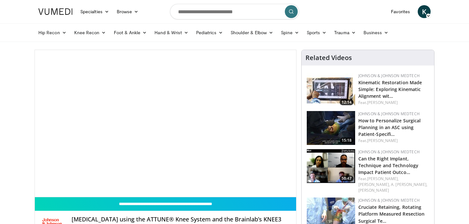 This screenshot has height=224, width=469. Describe the element at coordinates (209, 33) in the screenshot. I see `a: Pediatrics` at that location.